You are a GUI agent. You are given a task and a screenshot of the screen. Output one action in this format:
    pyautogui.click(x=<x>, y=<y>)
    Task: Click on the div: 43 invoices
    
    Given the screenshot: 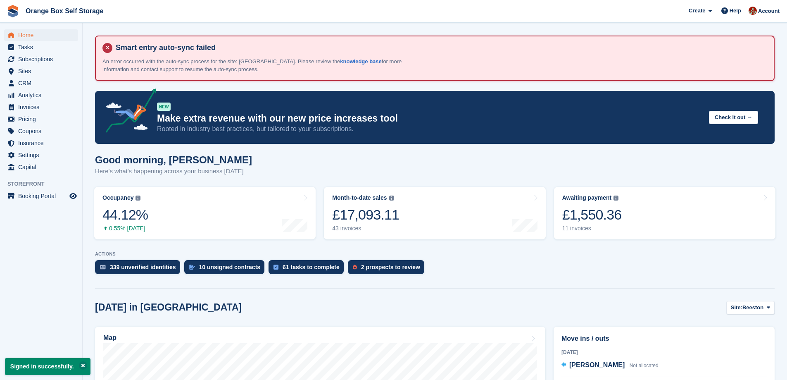 What is the action you would take?
    pyautogui.click(x=366, y=228)
    